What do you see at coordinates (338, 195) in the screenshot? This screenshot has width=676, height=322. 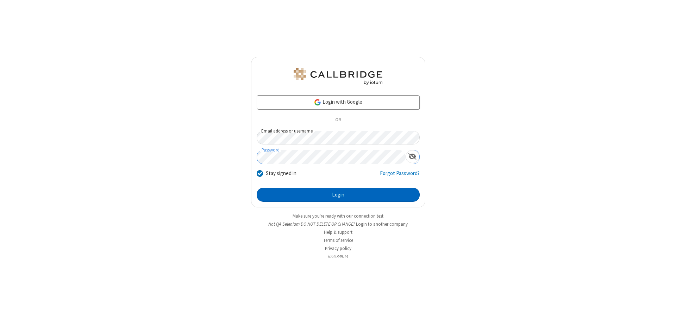 I see `button: Login` at bounding box center [338, 195].